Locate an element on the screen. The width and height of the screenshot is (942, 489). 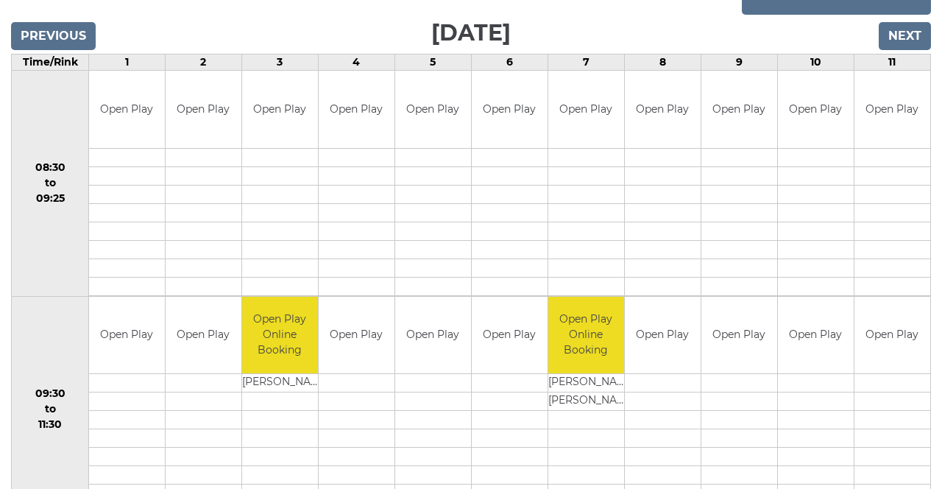
td: 2 is located at coordinates (203, 63).